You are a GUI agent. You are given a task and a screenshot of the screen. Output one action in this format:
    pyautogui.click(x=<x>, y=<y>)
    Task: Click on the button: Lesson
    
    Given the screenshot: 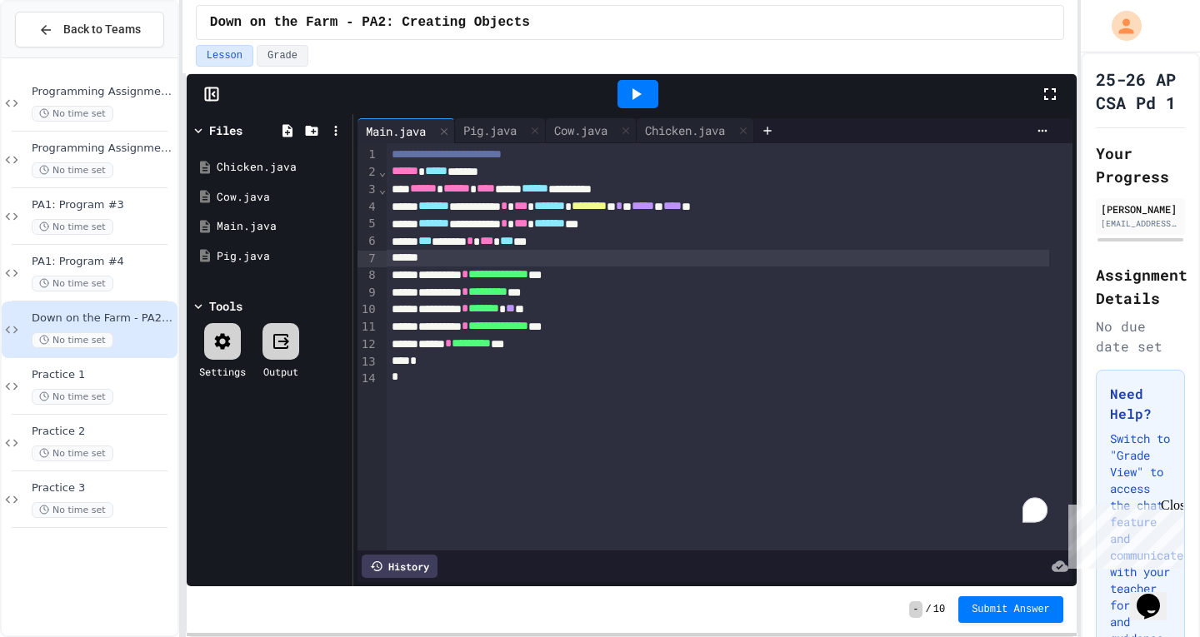 What is the action you would take?
    pyautogui.click(x=224, y=56)
    